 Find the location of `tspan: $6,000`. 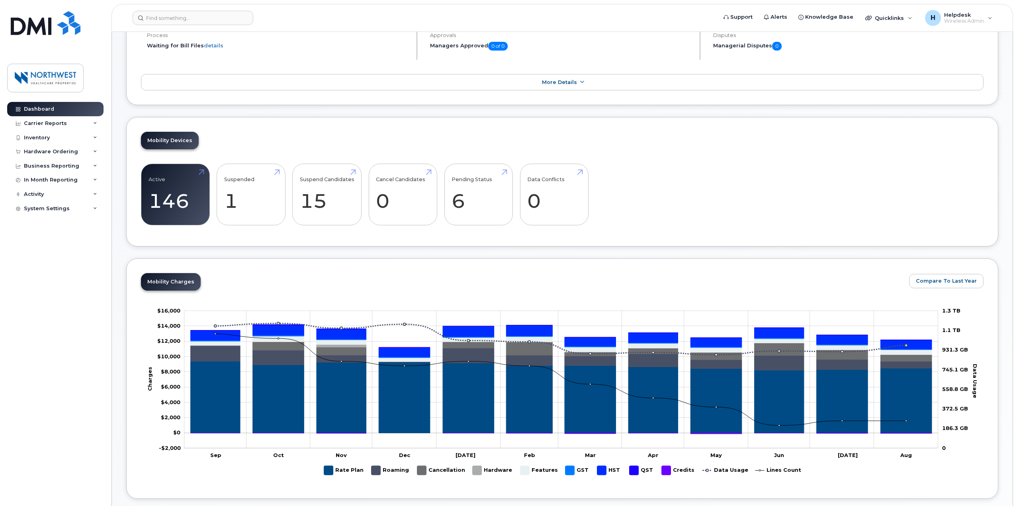

tspan: $6,000 is located at coordinates (170, 387).